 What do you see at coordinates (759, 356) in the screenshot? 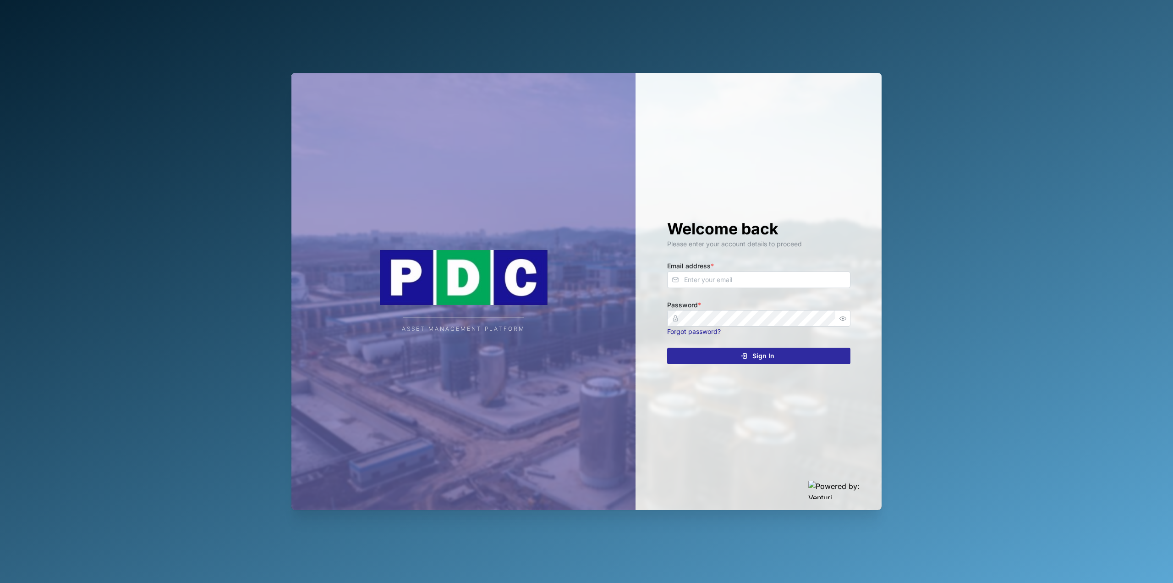
I see `button: Sign In` at bounding box center [759, 356].